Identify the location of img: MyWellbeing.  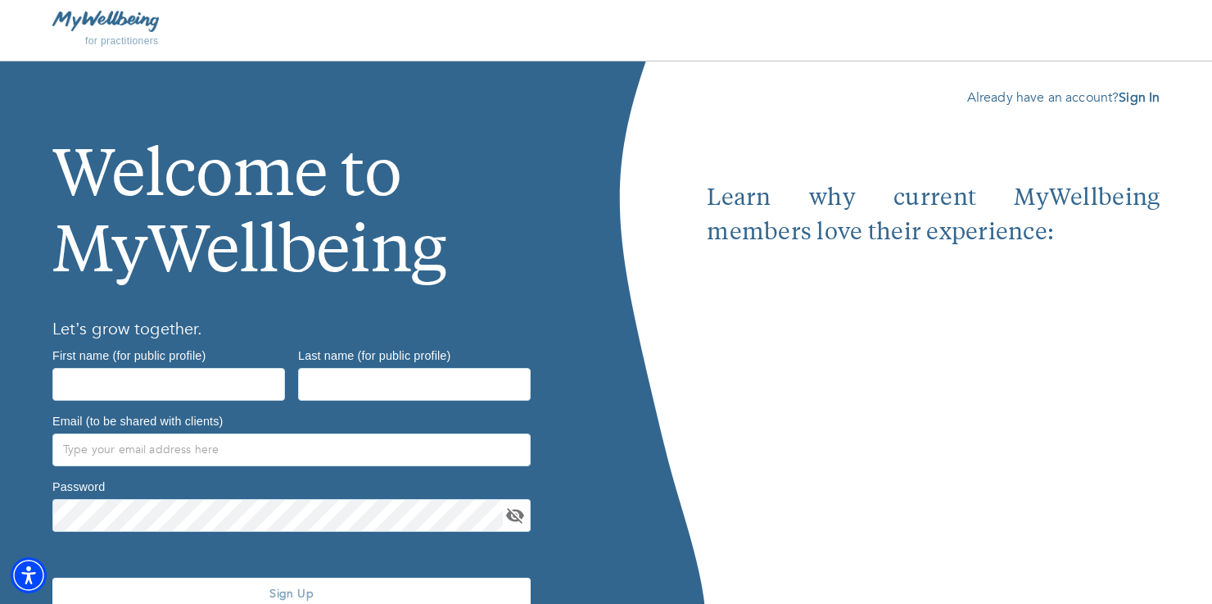
(106, 20).